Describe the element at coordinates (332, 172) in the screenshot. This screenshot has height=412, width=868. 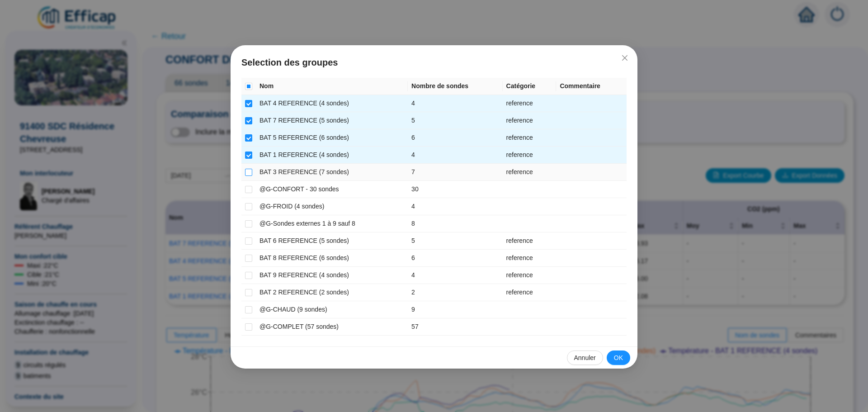
I see `td: BAT 3 REFERENCE (7 sondes)` at that location.